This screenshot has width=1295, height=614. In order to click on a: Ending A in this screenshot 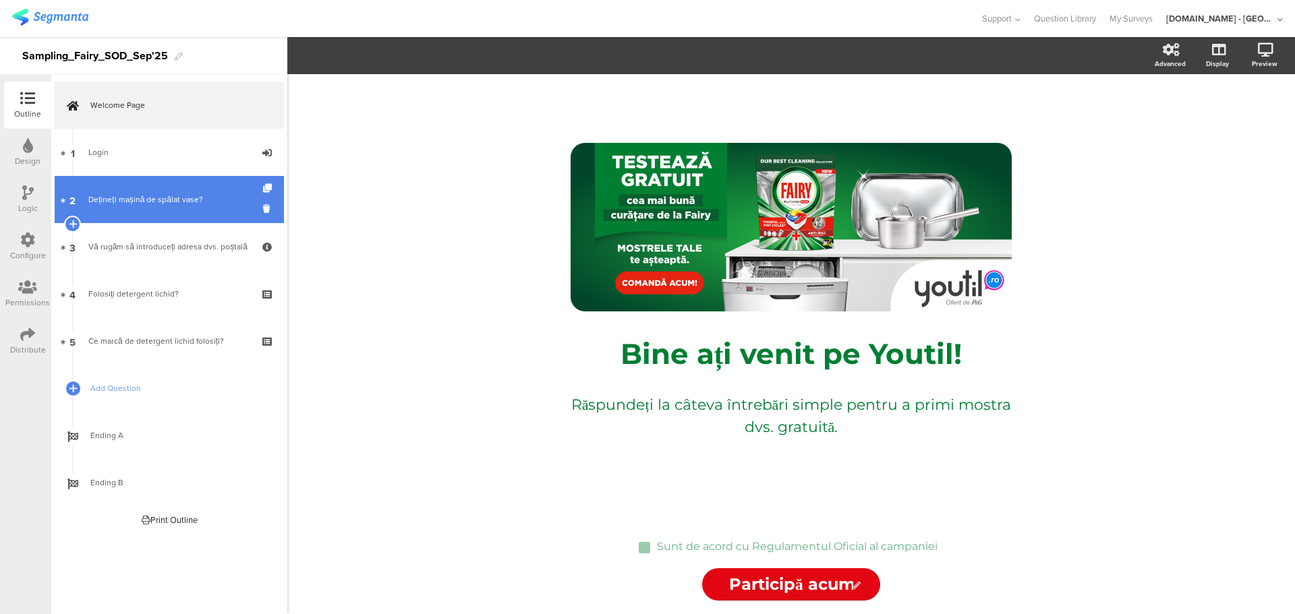, I will do `click(169, 436)`.